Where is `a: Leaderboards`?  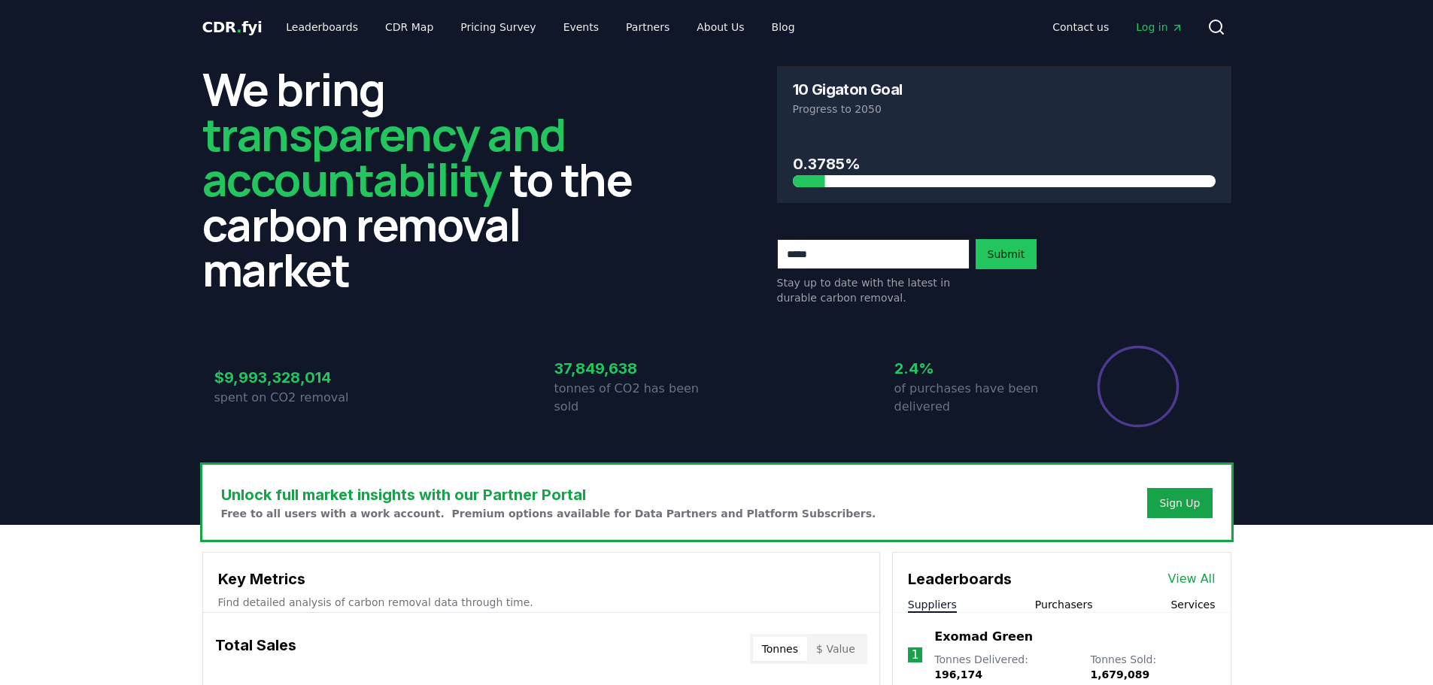
a: Leaderboards is located at coordinates (322, 27).